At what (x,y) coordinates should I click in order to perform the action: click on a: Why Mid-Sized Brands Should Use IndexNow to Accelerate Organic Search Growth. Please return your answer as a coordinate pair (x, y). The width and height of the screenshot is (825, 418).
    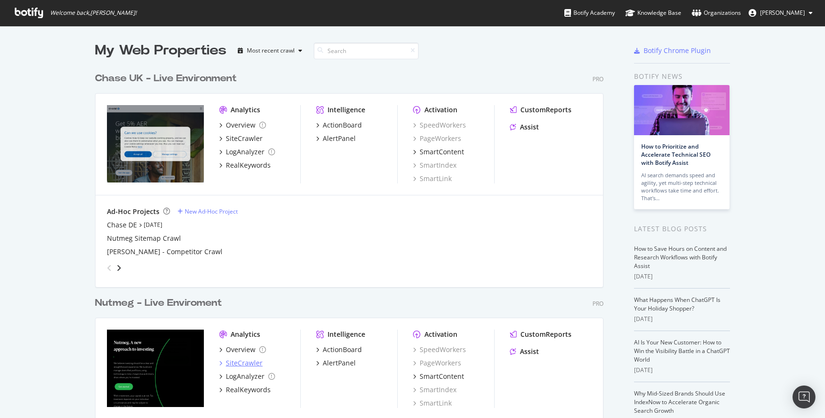
    Looking at the image, I should click on (679, 401).